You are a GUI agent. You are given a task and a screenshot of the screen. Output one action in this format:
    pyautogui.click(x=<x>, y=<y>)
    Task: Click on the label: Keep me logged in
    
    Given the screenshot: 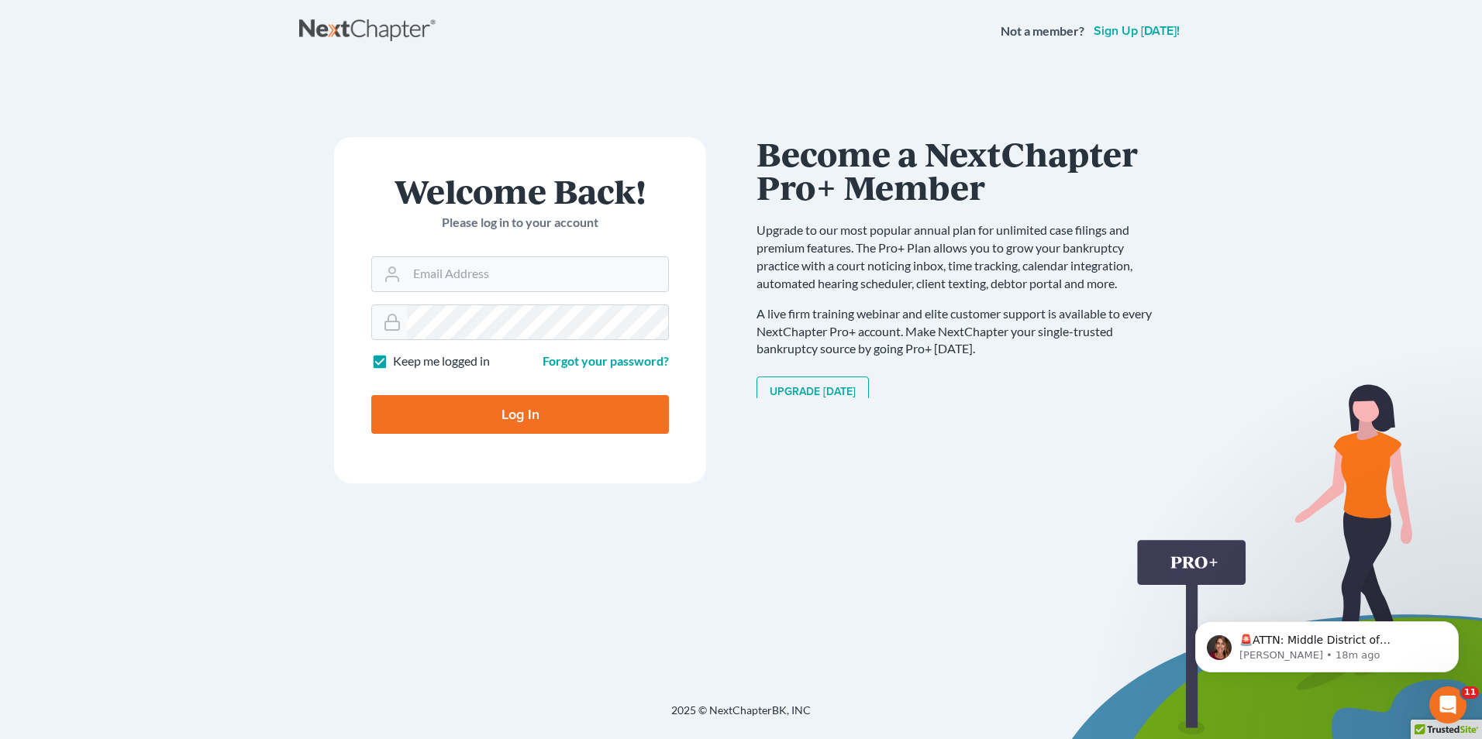 What is the action you would take?
    pyautogui.click(x=441, y=361)
    